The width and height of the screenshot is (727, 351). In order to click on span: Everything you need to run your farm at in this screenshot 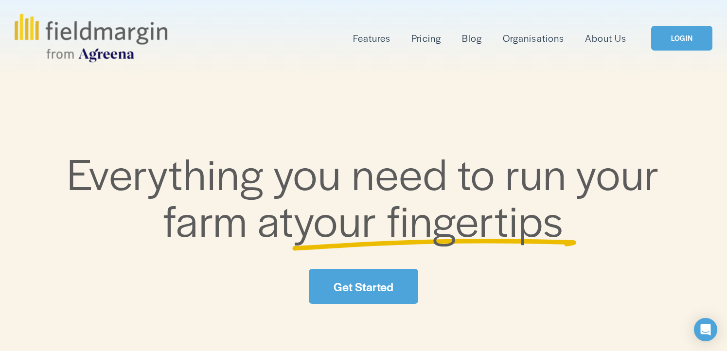, I will do `click(368, 195)`.